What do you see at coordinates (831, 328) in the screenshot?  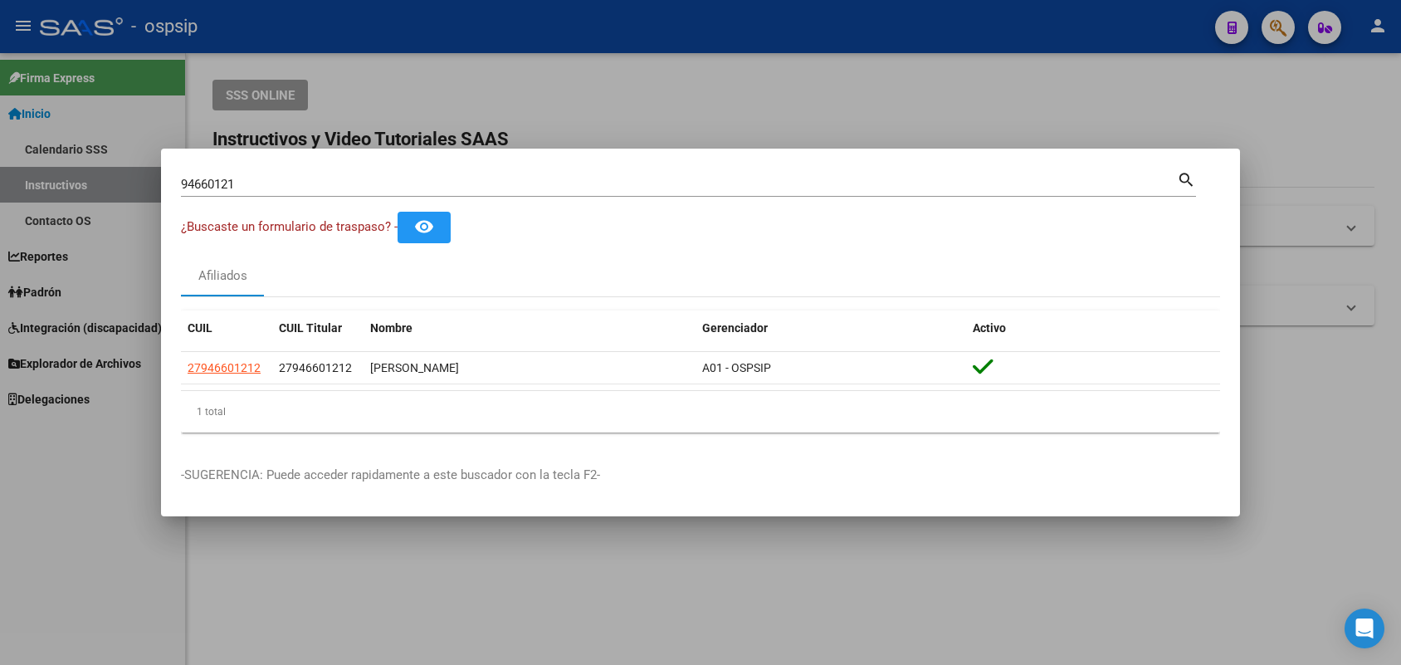 I see `datatable-header-cell: Gerenciador` at bounding box center [831, 328].